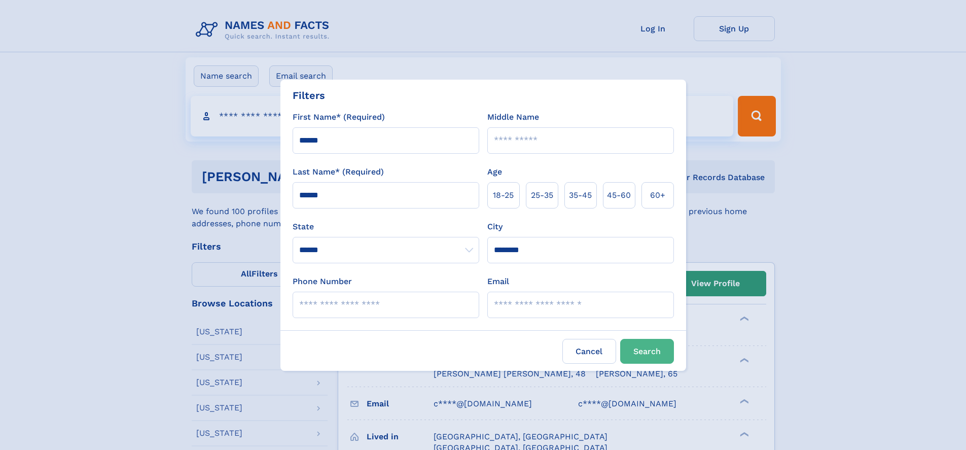  What do you see at coordinates (658, 195) in the screenshot?
I see `span: 60+` at bounding box center [658, 195].